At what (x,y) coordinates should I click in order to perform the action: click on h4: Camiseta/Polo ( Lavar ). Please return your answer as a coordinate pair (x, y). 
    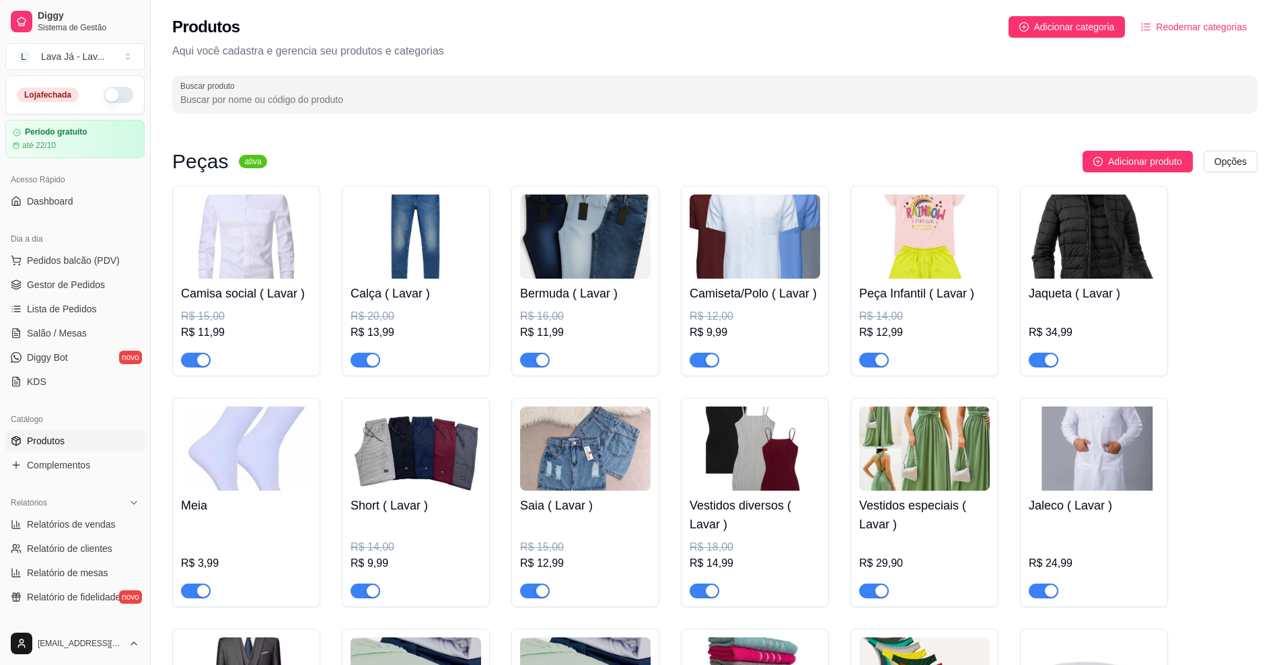
    Looking at the image, I should click on (755, 293).